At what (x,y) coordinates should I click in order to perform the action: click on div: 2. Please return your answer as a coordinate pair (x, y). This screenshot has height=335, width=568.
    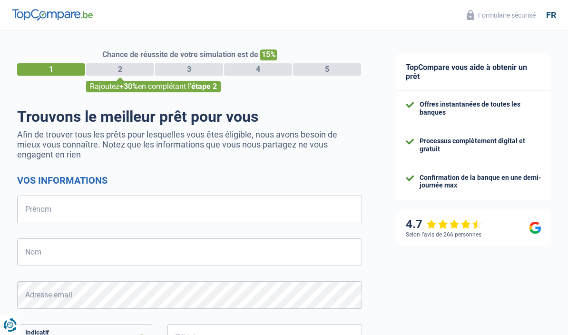
    Looking at the image, I should click on (120, 69).